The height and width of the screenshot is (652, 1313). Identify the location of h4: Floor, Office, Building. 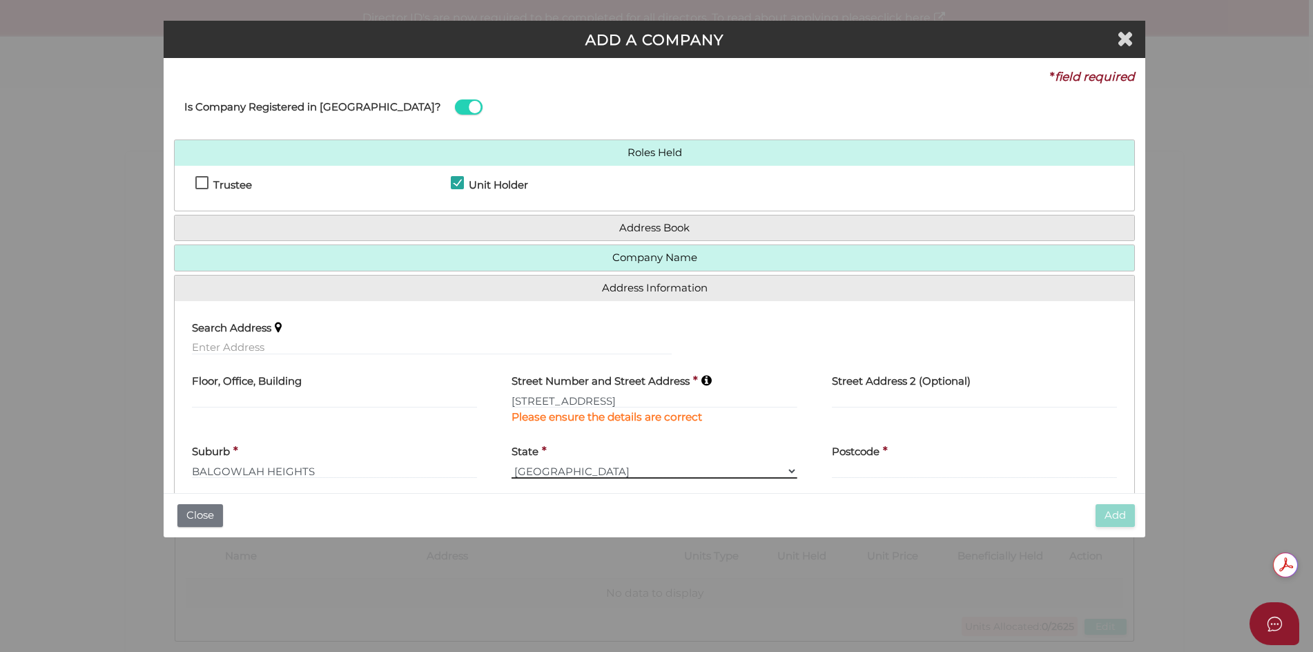
(246, 381).